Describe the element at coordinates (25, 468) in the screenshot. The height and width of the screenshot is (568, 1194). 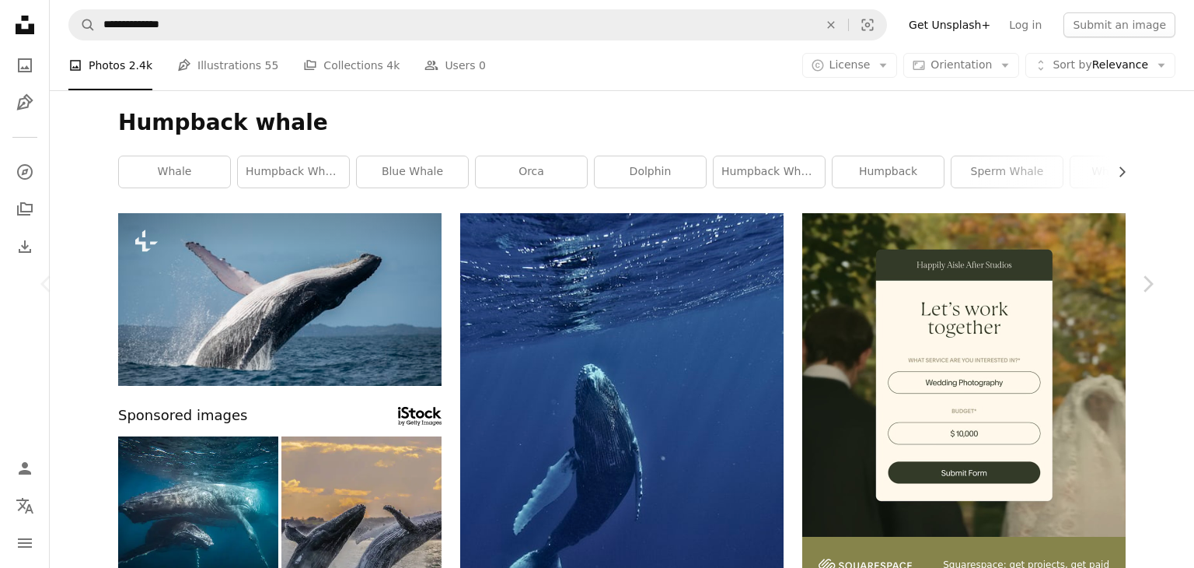
I see `a: Log in / Sign up` at that location.